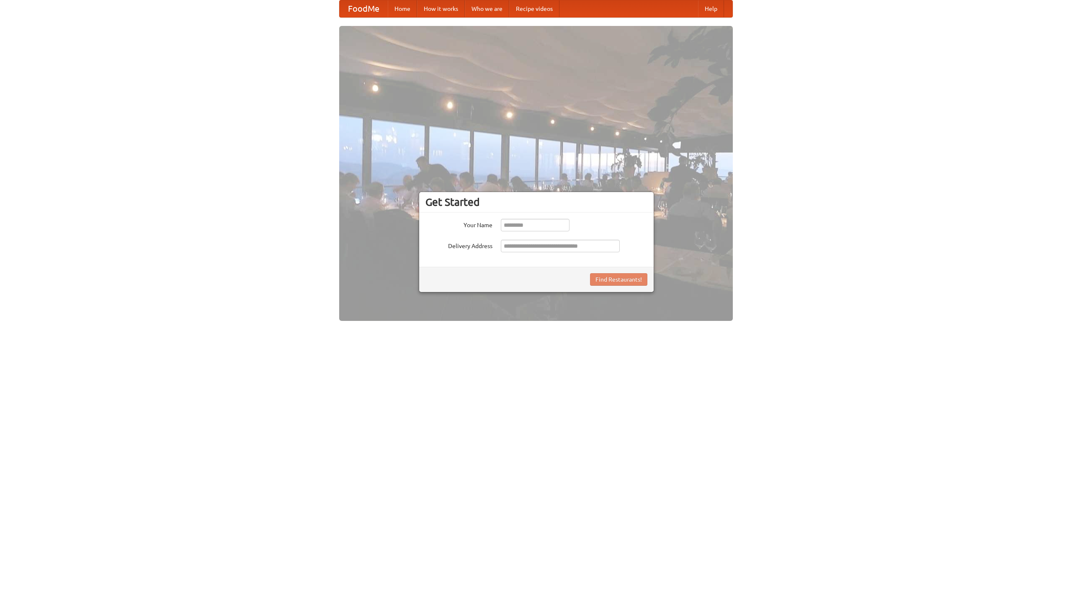 This screenshot has width=1072, height=592. I want to click on a: Who we are, so click(487, 9).